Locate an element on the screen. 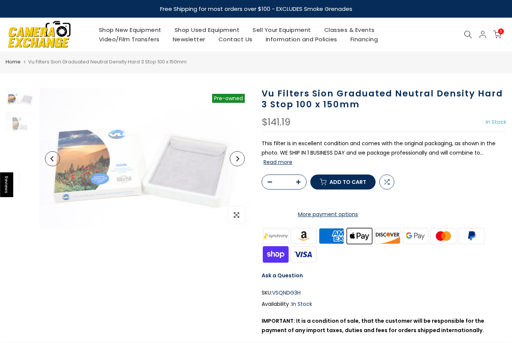  a: More payment options is located at coordinates (328, 214).